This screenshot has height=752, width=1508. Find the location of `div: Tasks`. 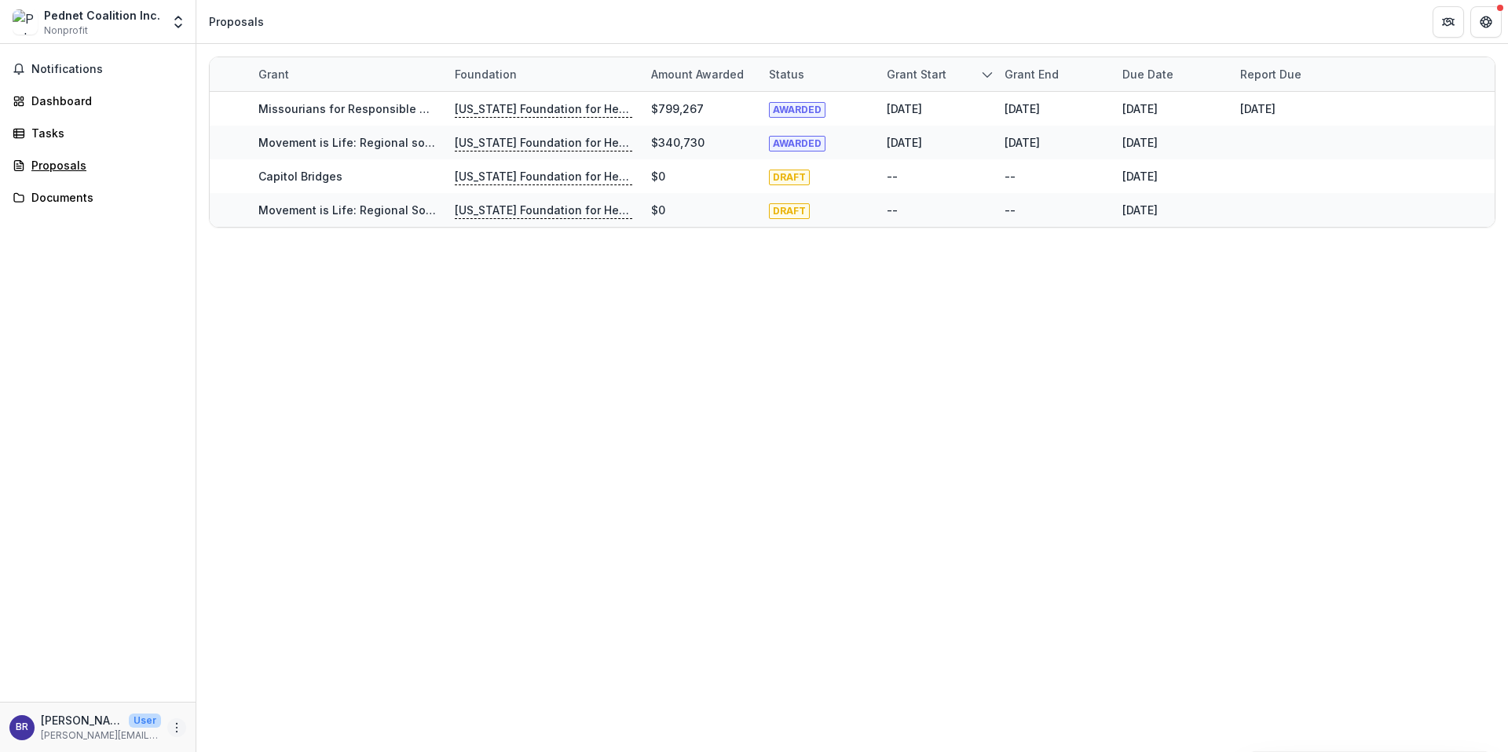

div: Tasks is located at coordinates (104, 133).